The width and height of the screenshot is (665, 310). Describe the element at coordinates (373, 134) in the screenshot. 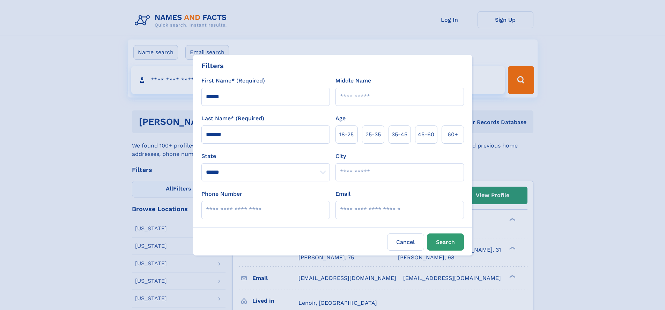

I see `span: 25‑35` at that location.